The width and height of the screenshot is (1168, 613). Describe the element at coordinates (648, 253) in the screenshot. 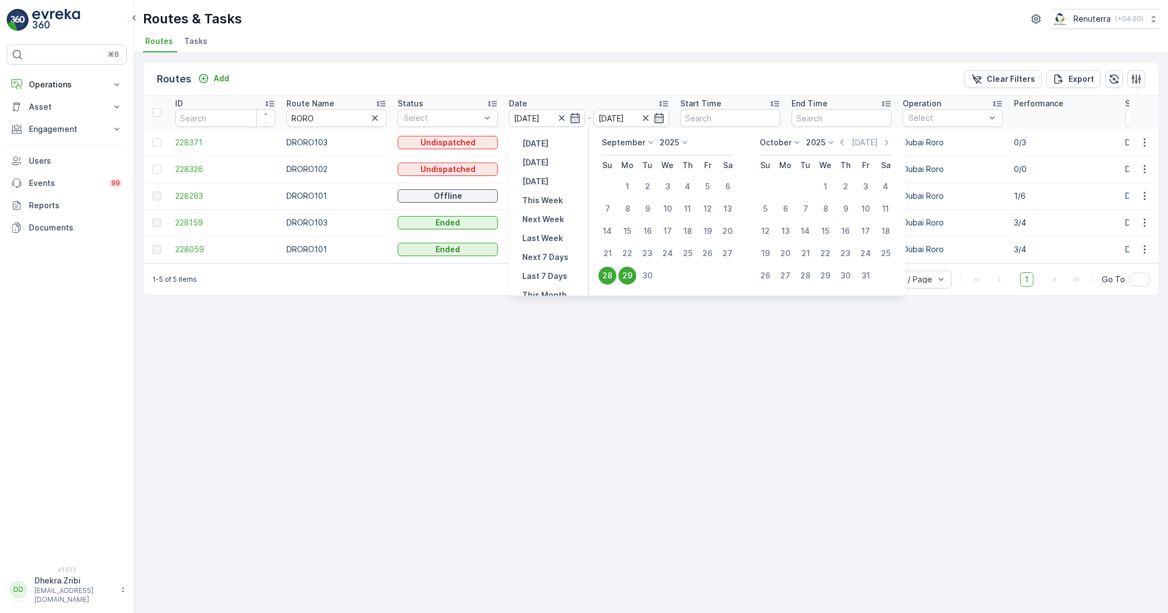

I see `div: 23` at that location.